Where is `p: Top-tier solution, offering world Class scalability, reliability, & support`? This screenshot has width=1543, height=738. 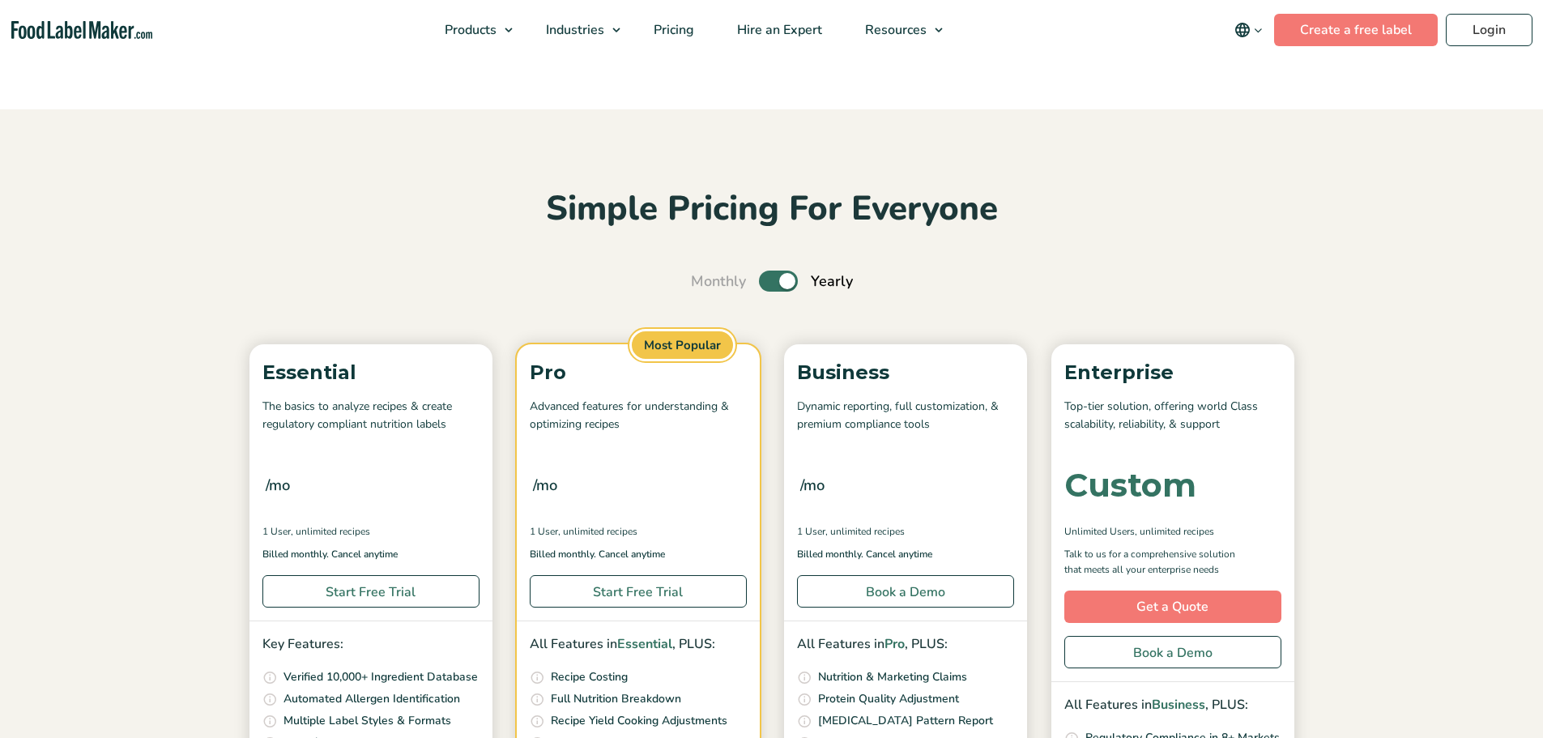
p: Top-tier solution, offering world Class scalability, reliability, & support is located at coordinates (1173, 415).